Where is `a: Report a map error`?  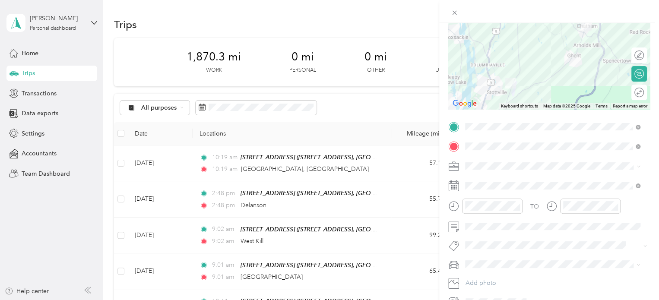 a: Report a map error is located at coordinates (630, 106).